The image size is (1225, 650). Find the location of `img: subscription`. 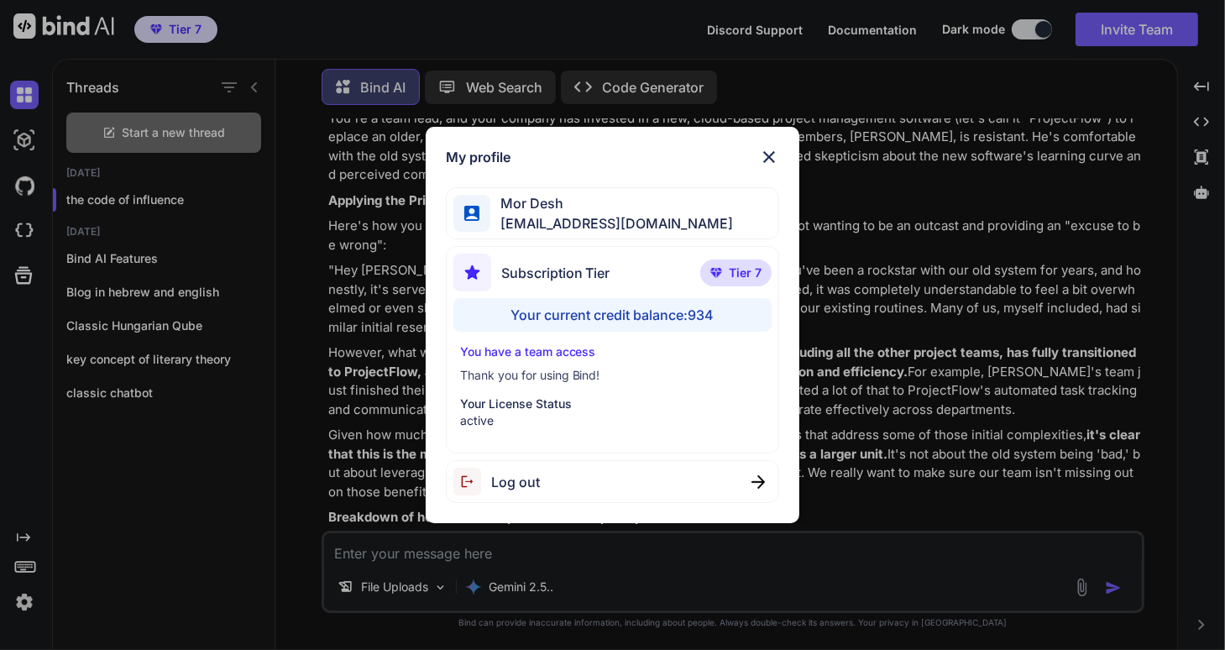

img: subscription is located at coordinates (472, 272).